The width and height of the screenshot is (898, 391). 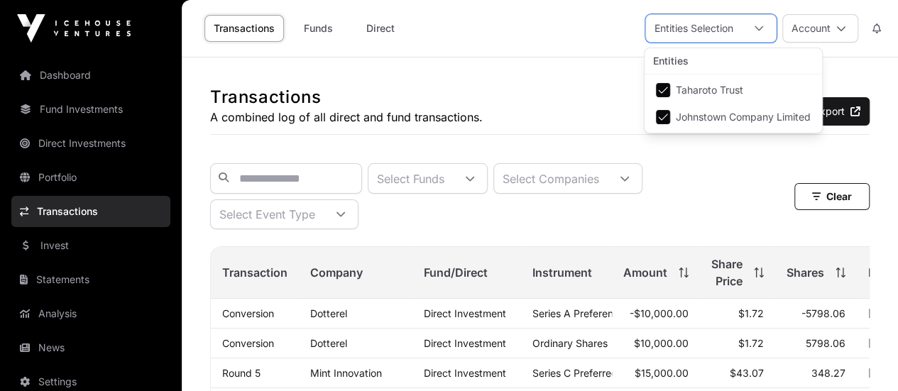 What do you see at coordinates (656, 373) in the screenshot?
I see `td: $15,000.00` at bounding box center [656, 373].